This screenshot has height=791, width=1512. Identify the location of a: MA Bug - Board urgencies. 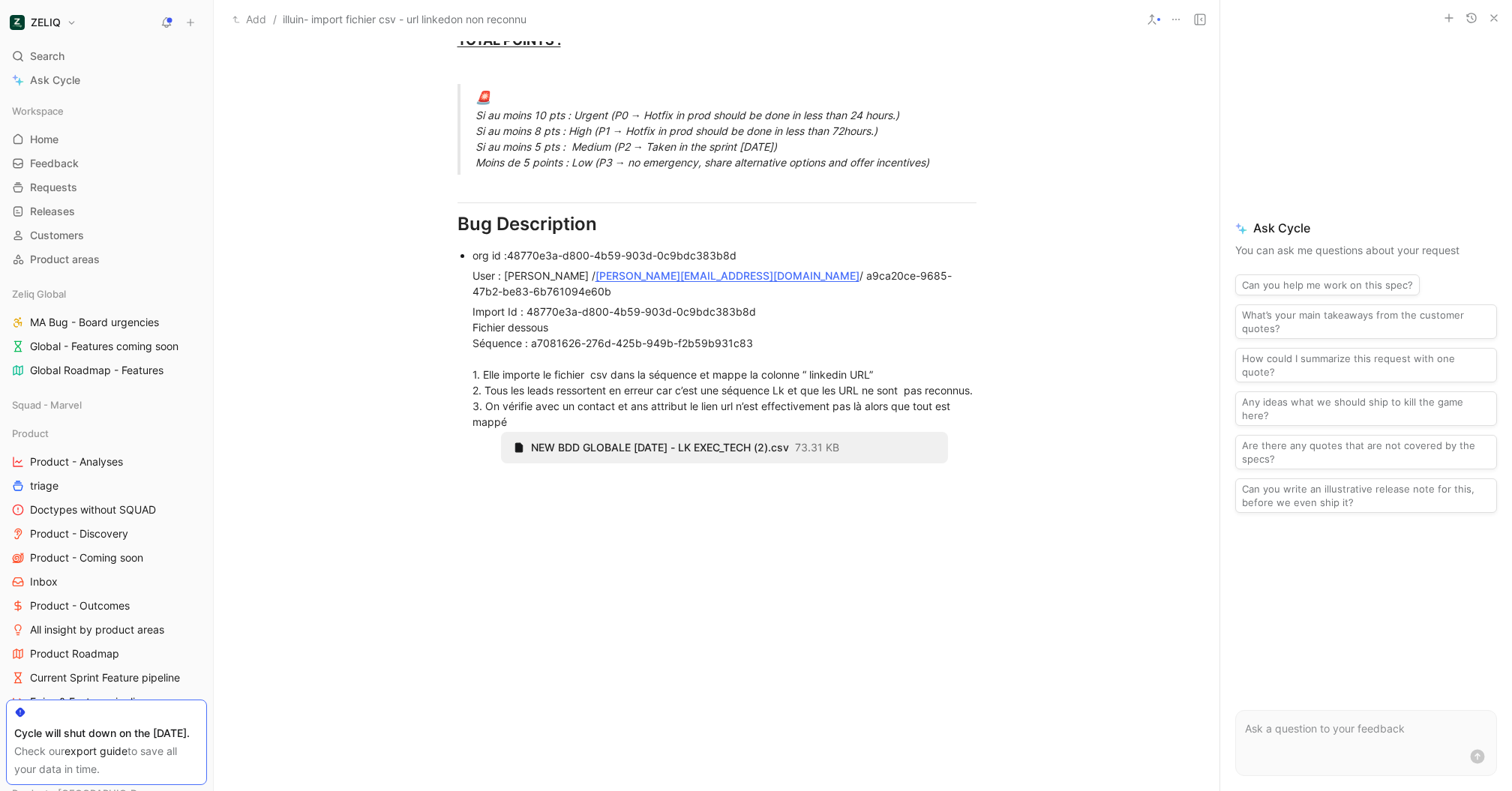
(107, 323).